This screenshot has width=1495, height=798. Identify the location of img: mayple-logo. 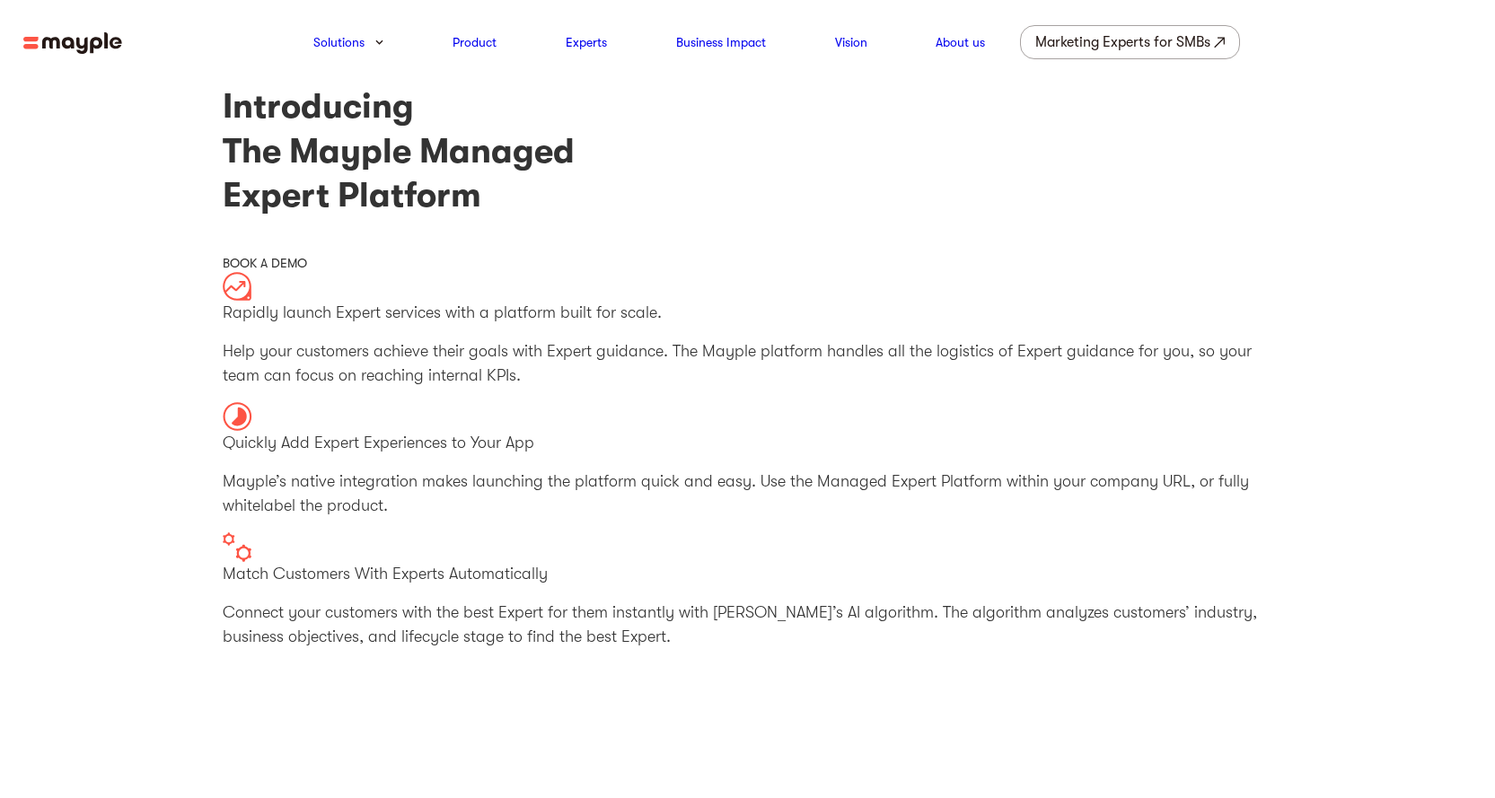
(73, 43).